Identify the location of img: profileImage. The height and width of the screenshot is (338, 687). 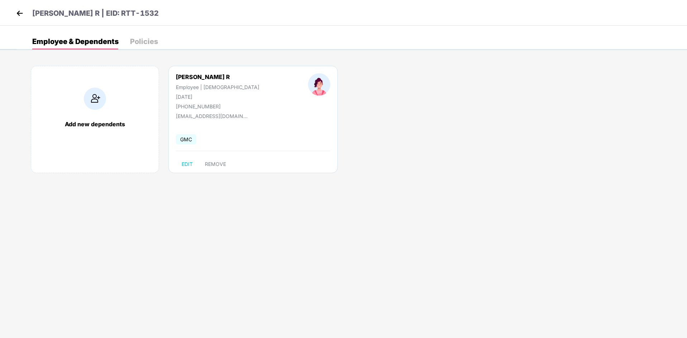
(319, 84).